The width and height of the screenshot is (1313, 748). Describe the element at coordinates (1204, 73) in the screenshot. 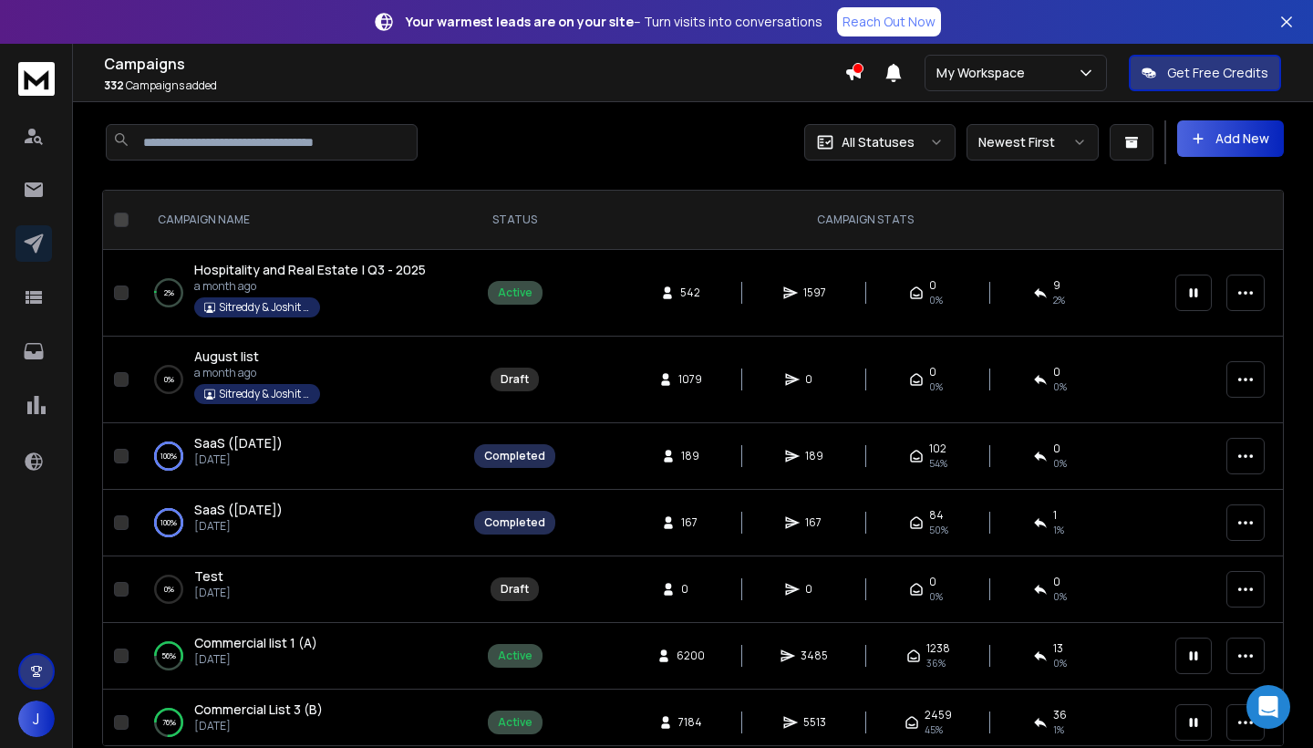

I see `button: Get Free Credits` at that location.